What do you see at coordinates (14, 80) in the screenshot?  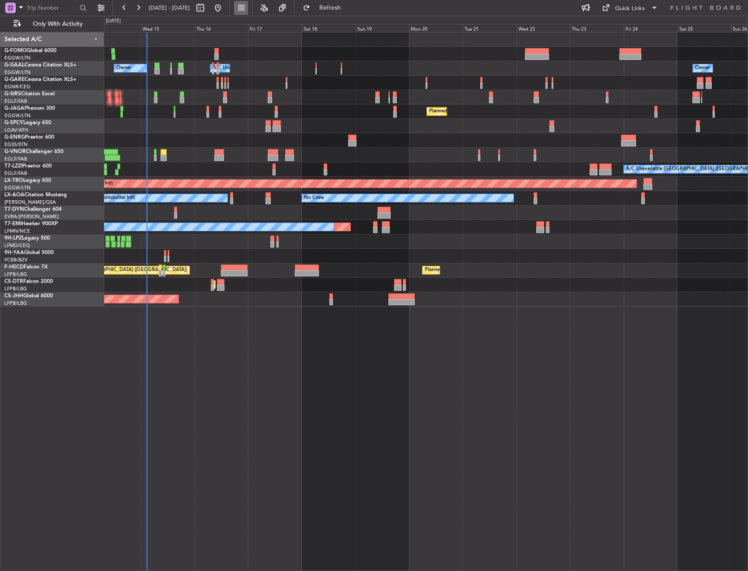 I see `span: G-GARE` at bounding box center [14, 80].